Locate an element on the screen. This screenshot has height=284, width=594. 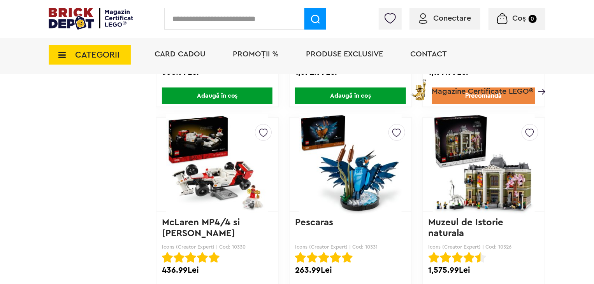
img: Pescaras is located at coordinates (350, 165).